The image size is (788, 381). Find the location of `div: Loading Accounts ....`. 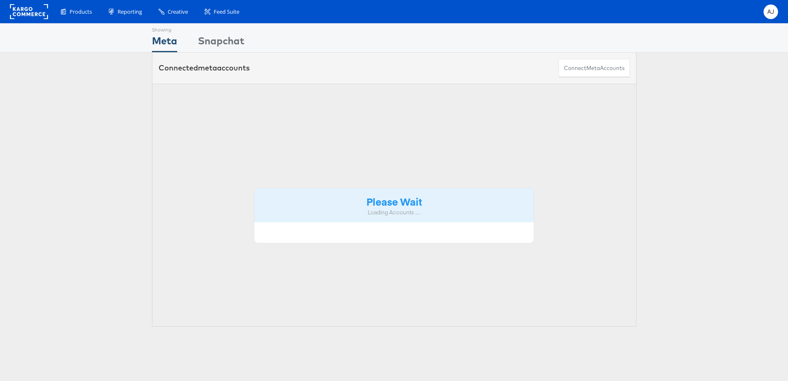

div: Loading Accounts .... is located at coordinates (394, 212).